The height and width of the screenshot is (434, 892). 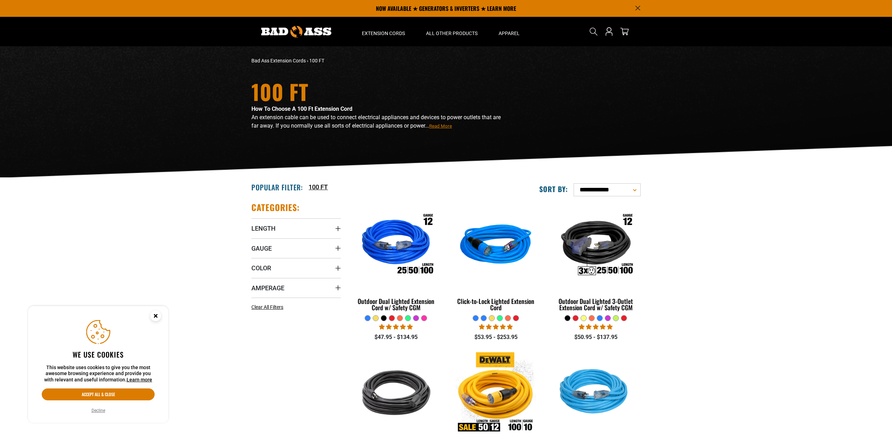 I want to click on a: Clear All Filters, so click(x=269, y=307).